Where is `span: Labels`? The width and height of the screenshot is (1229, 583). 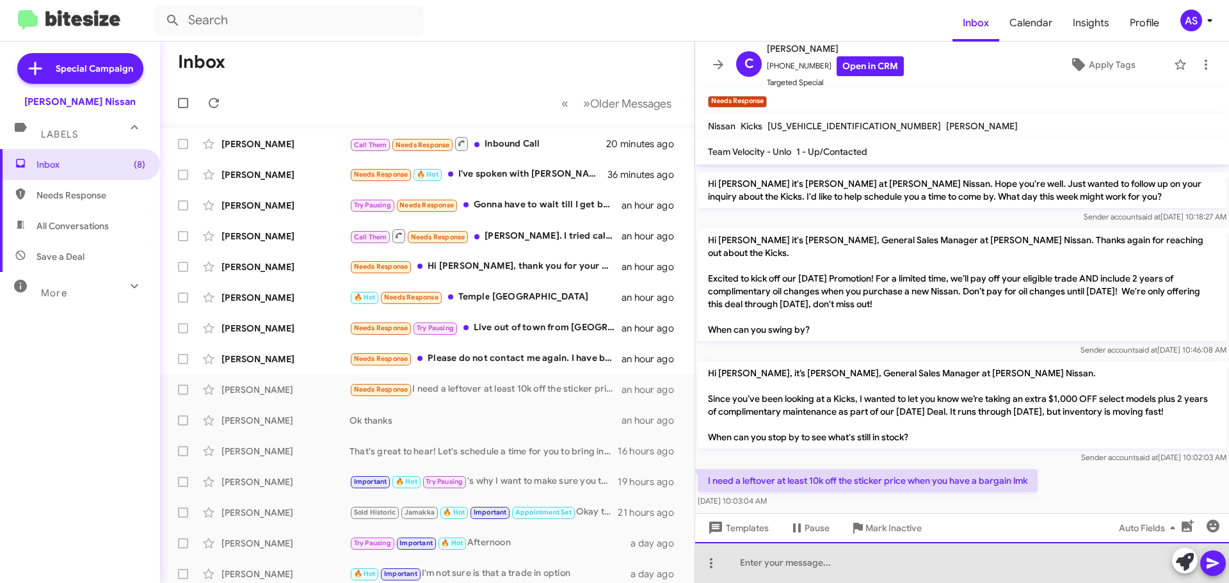
span: Labels is located at coordinates (60, 134).